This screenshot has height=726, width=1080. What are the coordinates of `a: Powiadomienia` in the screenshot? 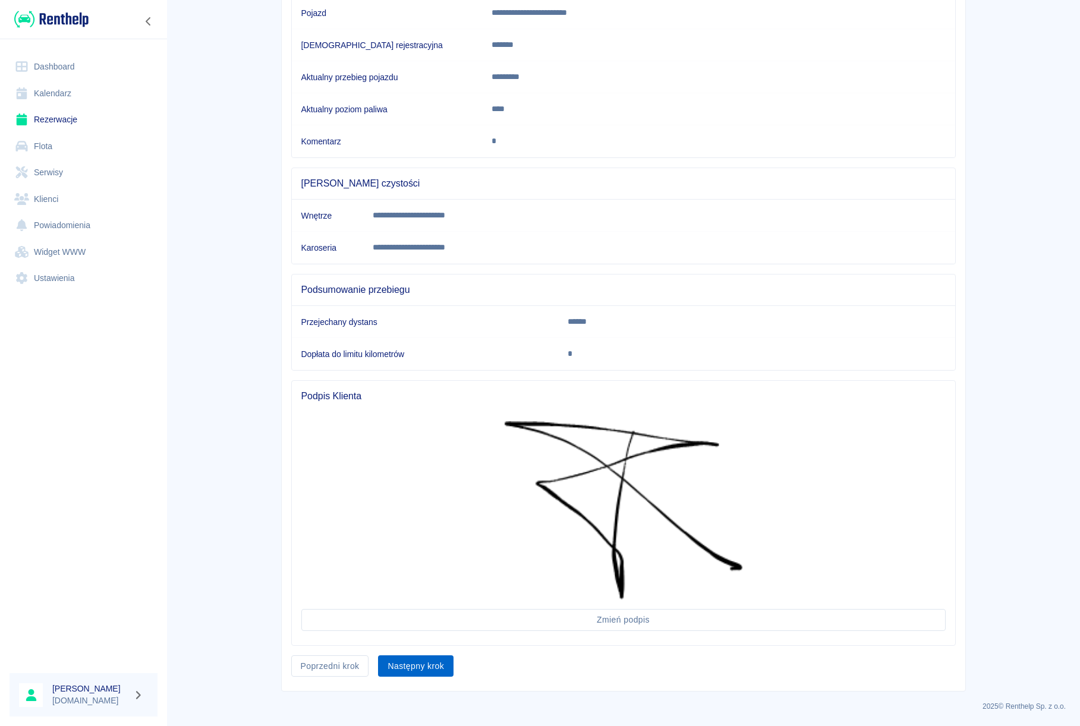 It's located at (83, 225).